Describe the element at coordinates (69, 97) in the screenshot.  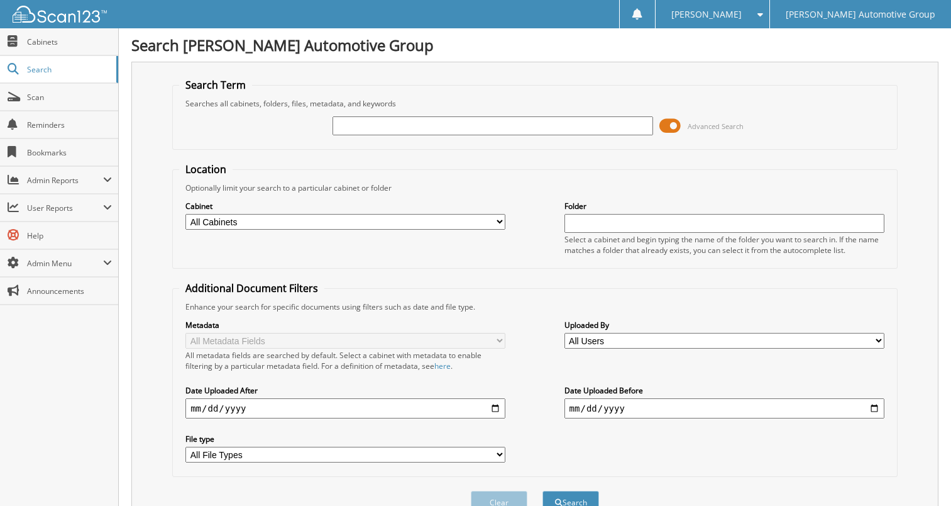
I see `span: Scan` at that location.